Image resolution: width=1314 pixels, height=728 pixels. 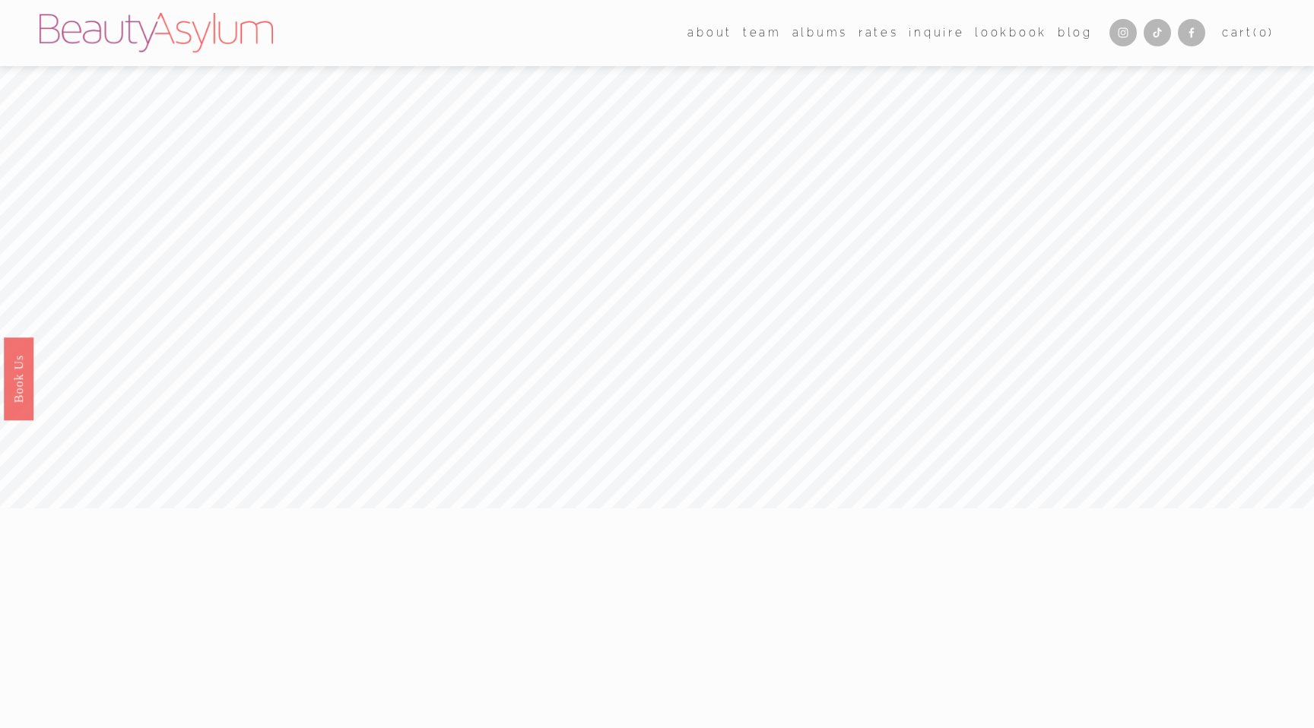 I want to click on a: Book Us, so click(x=18, y=379).